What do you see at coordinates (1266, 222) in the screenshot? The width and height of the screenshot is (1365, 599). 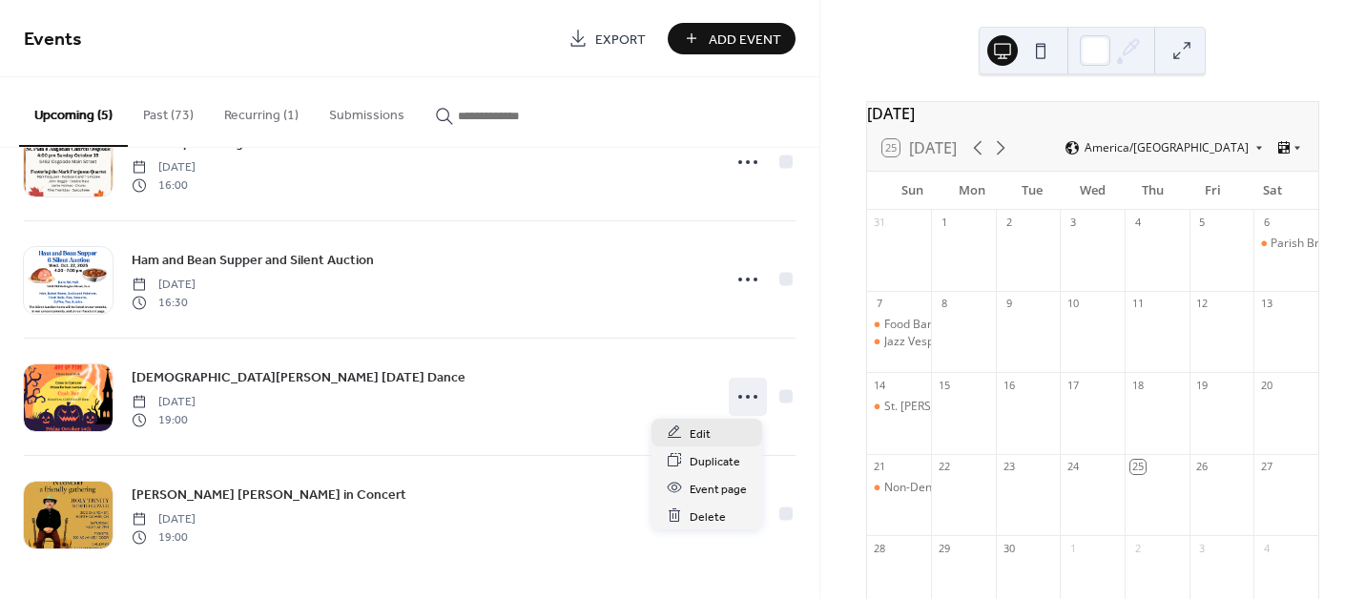 I see `div: 6` at bounding box center [1266, 222].